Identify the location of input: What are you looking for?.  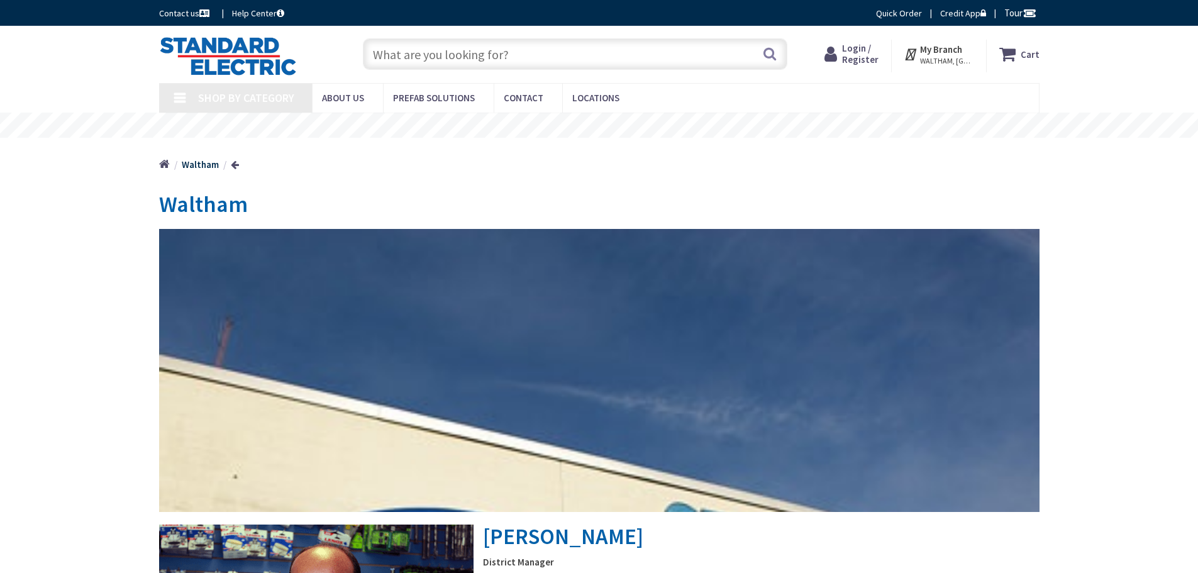
(575, 54).